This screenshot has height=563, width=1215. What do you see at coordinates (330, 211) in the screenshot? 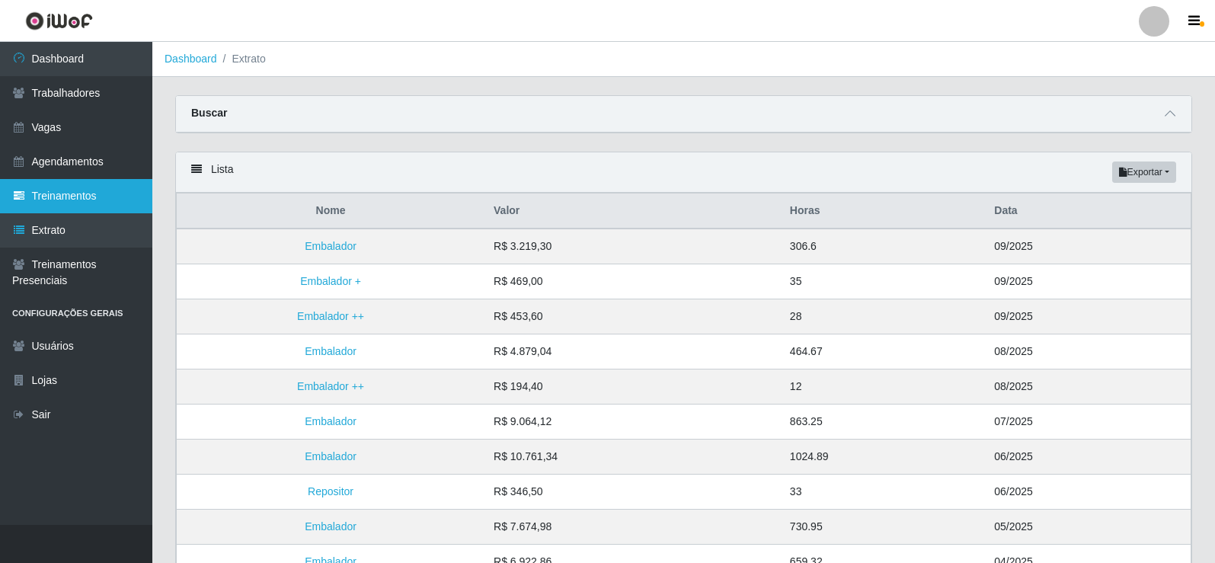
I see `th: Nome` at bounding box center [330, 211].